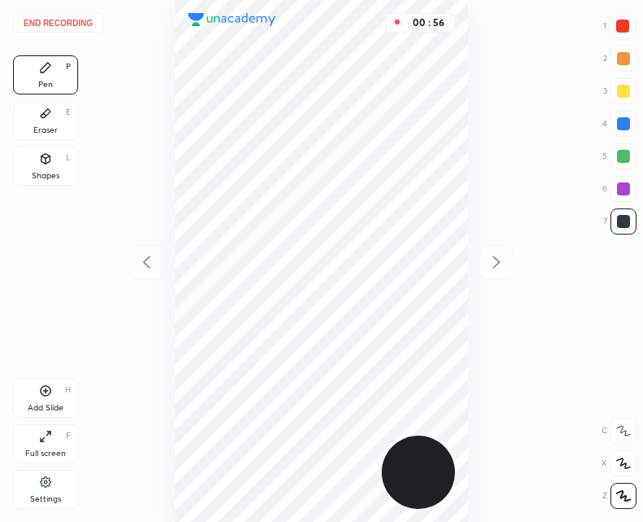 The image size is (643, 522). Describe the element at coordinates (620, 189) in the screenshot. I see `div: 6` at that location.